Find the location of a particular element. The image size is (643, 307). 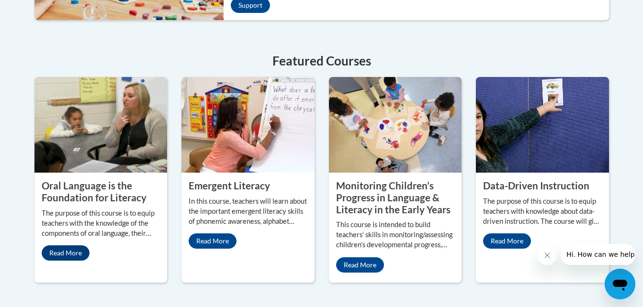

p: The purpose of this course is to equip teachers with the knowledge of the components of oral lang... is located at coordinates (101, 224).